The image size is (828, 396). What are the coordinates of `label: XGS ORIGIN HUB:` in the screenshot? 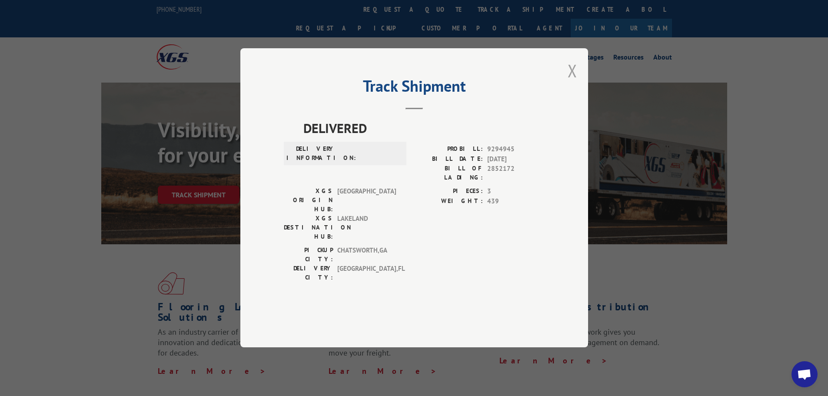 It's located at (308, 200).